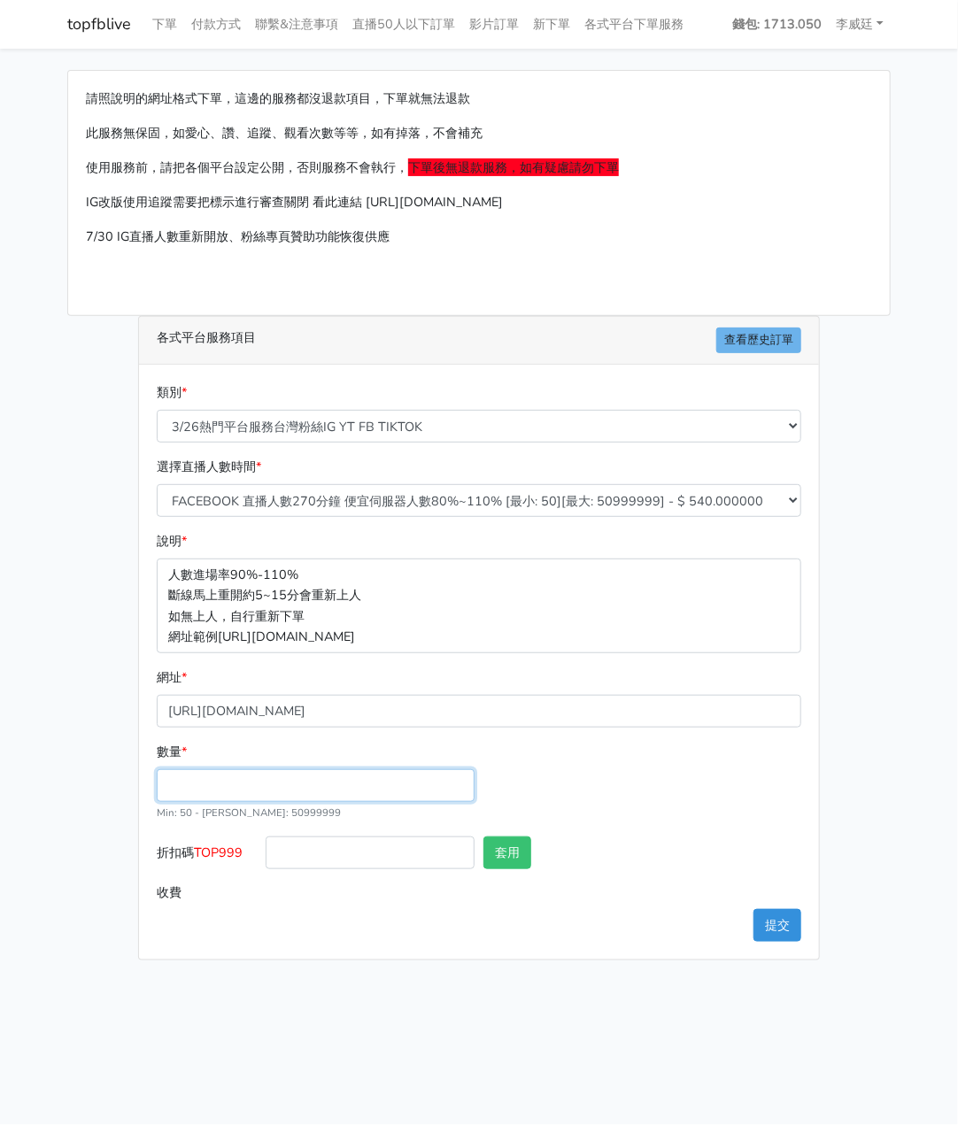 The width and height of the screenshot is (958, 1125). Describe the element at coordinates (479, 133) in the screenshot. I see `p: 此服務無保固，如愛心、讚、追蹤、觀看次數等等，如有掉落，不會補充` at that location.